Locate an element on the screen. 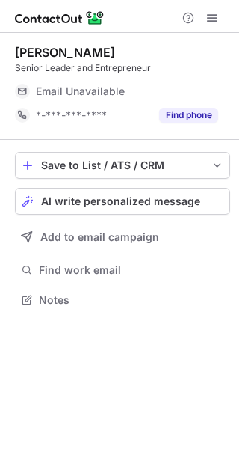  button: Reveal Button is located at coordinates (188, 115).